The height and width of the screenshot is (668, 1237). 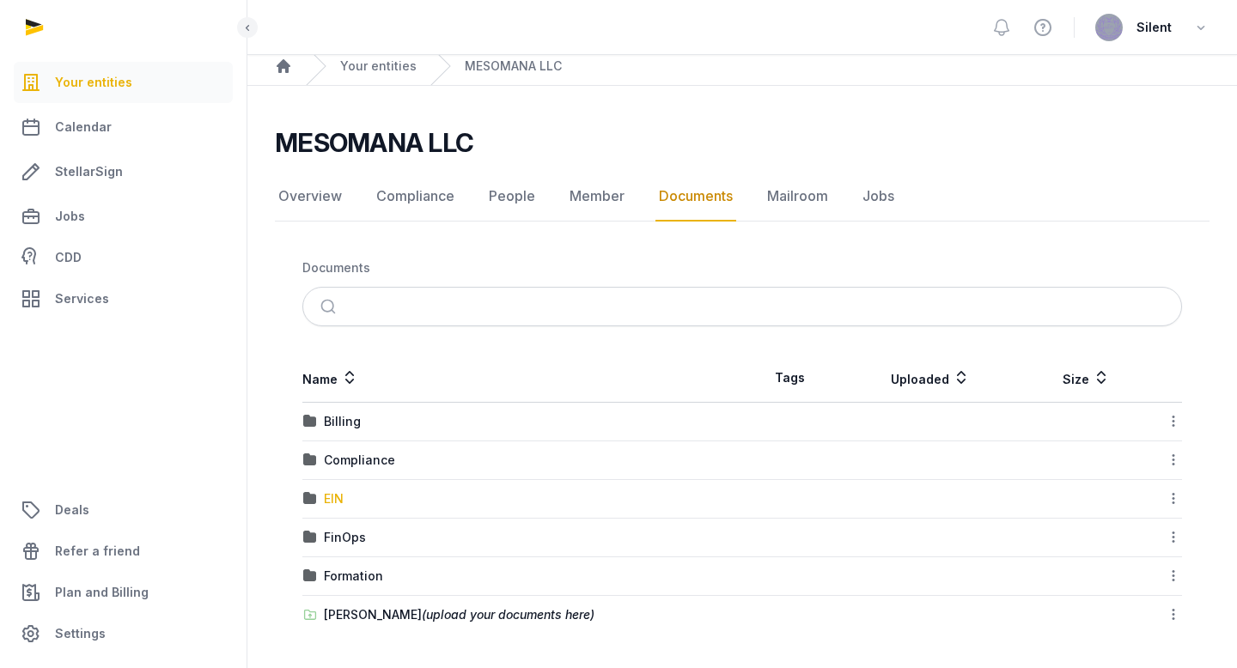 What do you see at coordinates (101, 593) in the screenshot?
I see `span: Plan and Billing` at bounding box center [101, 593].